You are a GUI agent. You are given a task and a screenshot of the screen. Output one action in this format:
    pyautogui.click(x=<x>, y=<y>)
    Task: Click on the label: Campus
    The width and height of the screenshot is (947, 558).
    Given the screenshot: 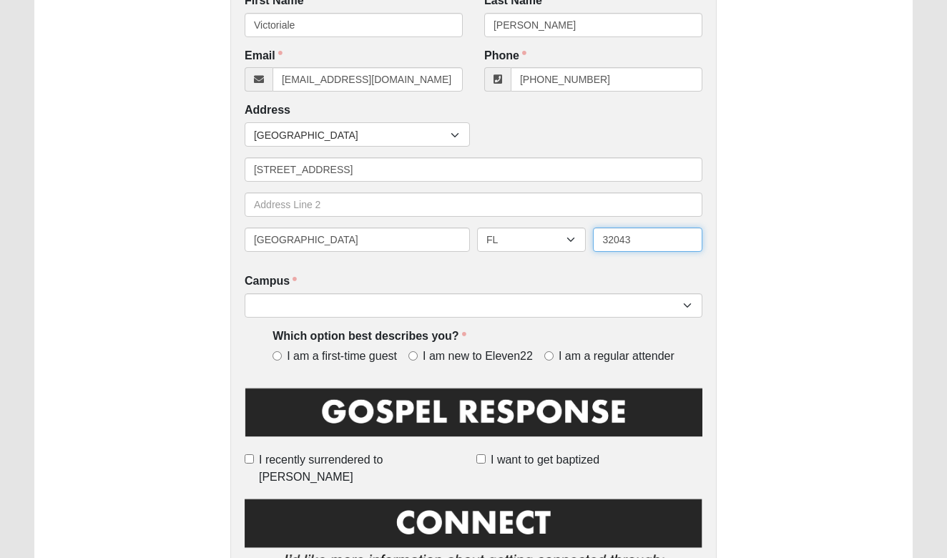 What is the action you would take?
    pyautogui.click(x=270, y=281)
    